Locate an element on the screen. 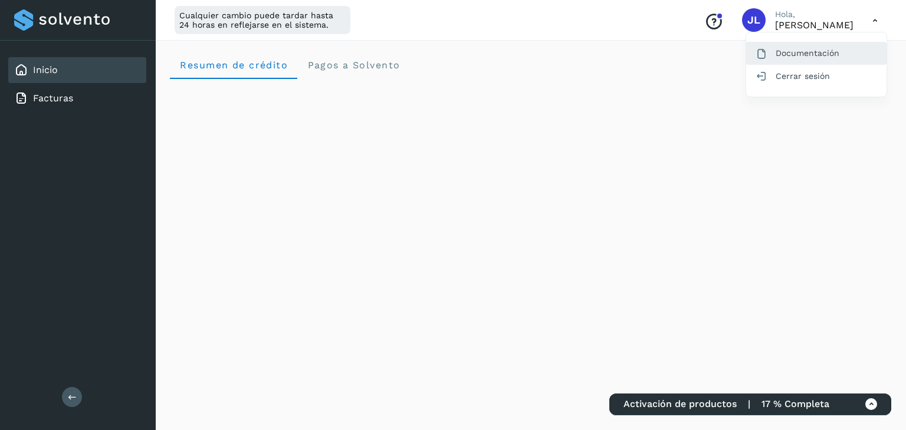  div: Documentación is located at coordinates (816, 53).